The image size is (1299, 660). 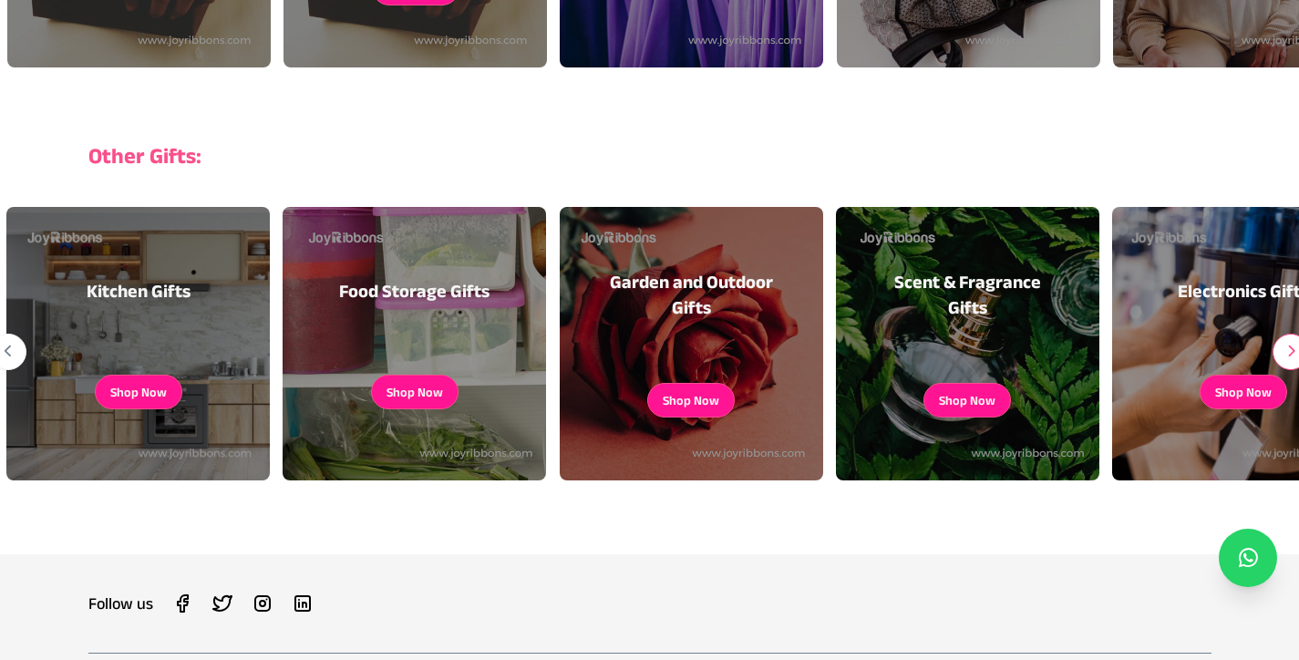 What do you see at coordinates (691, 295) in the screenshot?
I see `h3: Garden and Outdoor Gifts` at bounding box center [691, 295].